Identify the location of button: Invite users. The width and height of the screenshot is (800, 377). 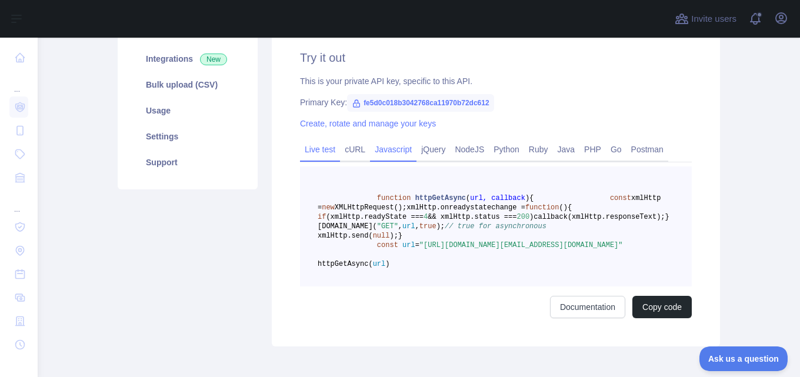
(705, 19).